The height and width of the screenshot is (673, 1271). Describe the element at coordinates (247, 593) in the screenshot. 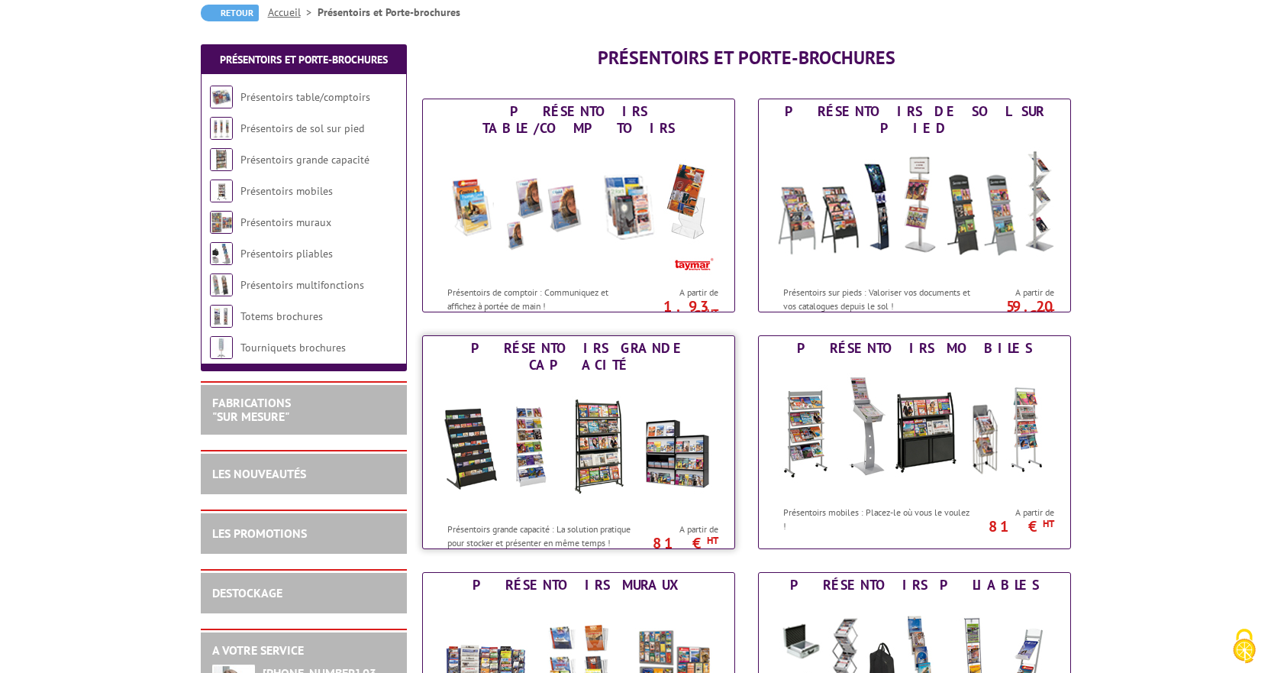

I see `a: DESTOCKAGE` at that location.